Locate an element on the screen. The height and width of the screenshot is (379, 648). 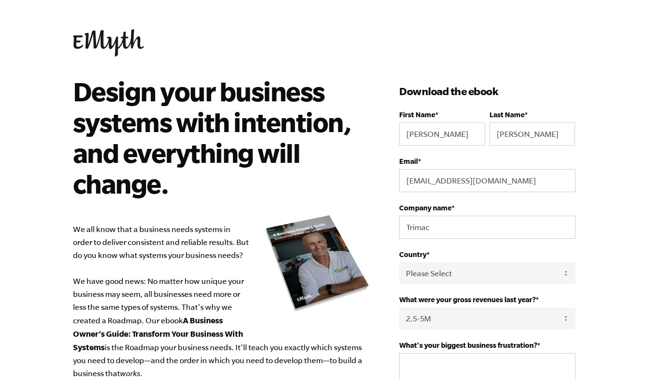
span: Last Name is located at coordinates (507, 114).